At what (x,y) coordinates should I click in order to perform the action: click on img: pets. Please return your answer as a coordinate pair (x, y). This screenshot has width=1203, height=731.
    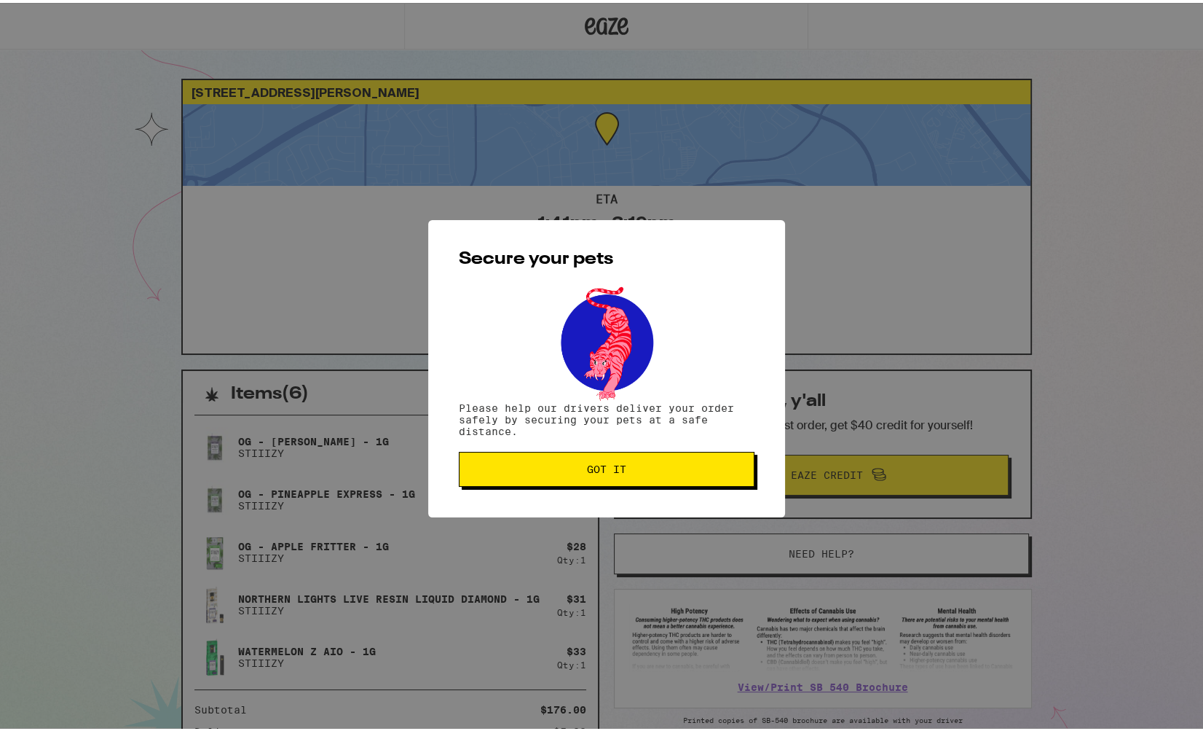
    Looking at the image, I should click on (607, 339).